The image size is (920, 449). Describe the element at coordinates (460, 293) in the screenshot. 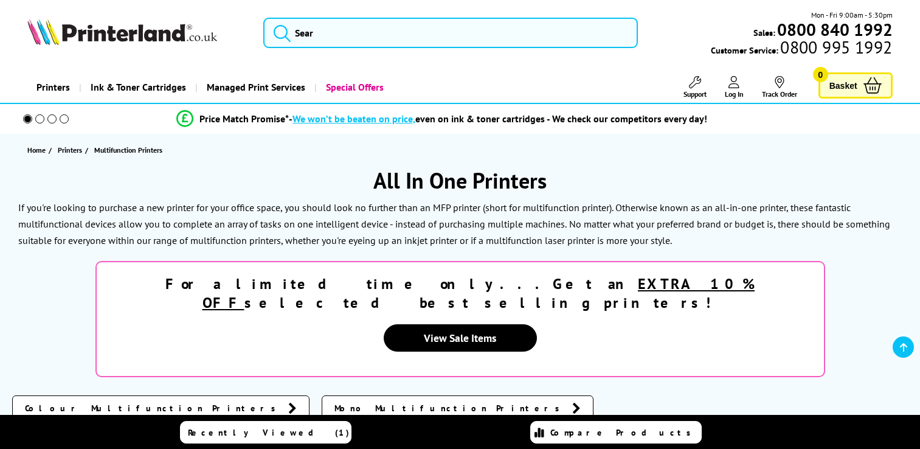

I see `strong: For a limited time only...Get an selected best selling printers!` at that location.